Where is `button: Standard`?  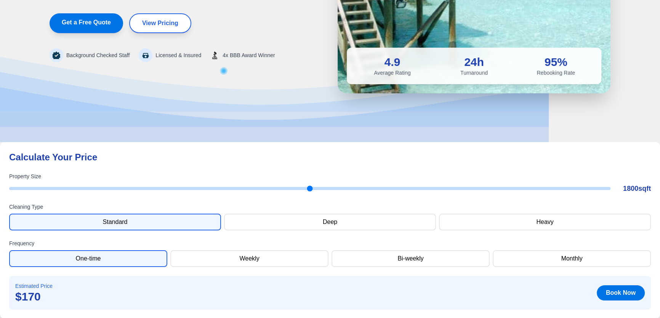
button: Standard is located at coordinates (115, 222).